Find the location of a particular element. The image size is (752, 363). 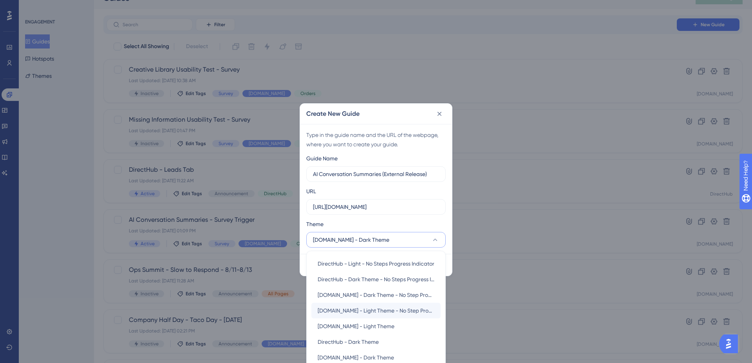

span: Theme is located at coordinates (315, 224).